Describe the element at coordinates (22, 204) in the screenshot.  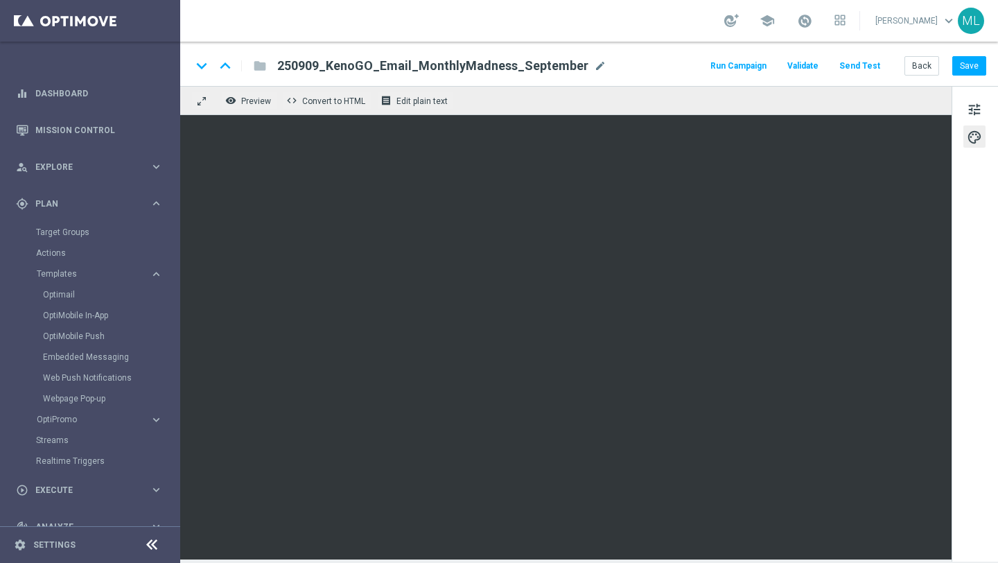
I see `i: gps_fixed` at that location.